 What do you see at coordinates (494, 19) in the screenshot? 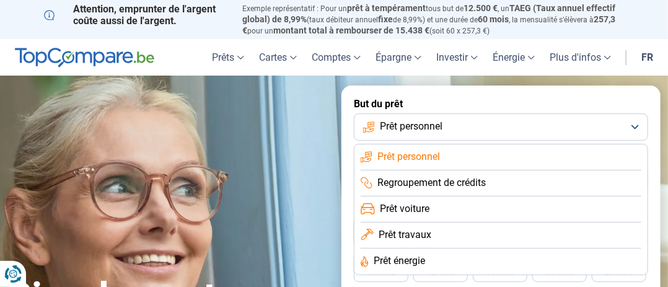
I see `span: 60 mois` at bounding box center [494, 19].